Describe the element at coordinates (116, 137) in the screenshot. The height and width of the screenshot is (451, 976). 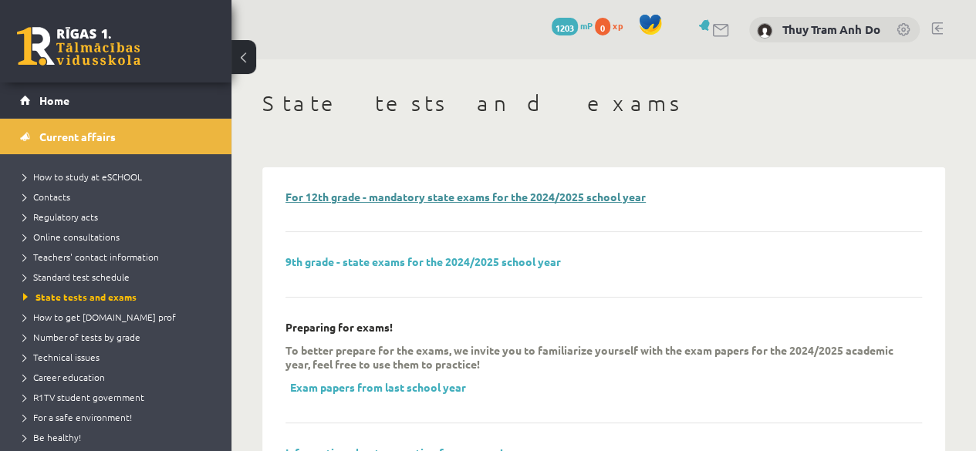
I see `a: Current affairs` at that location.